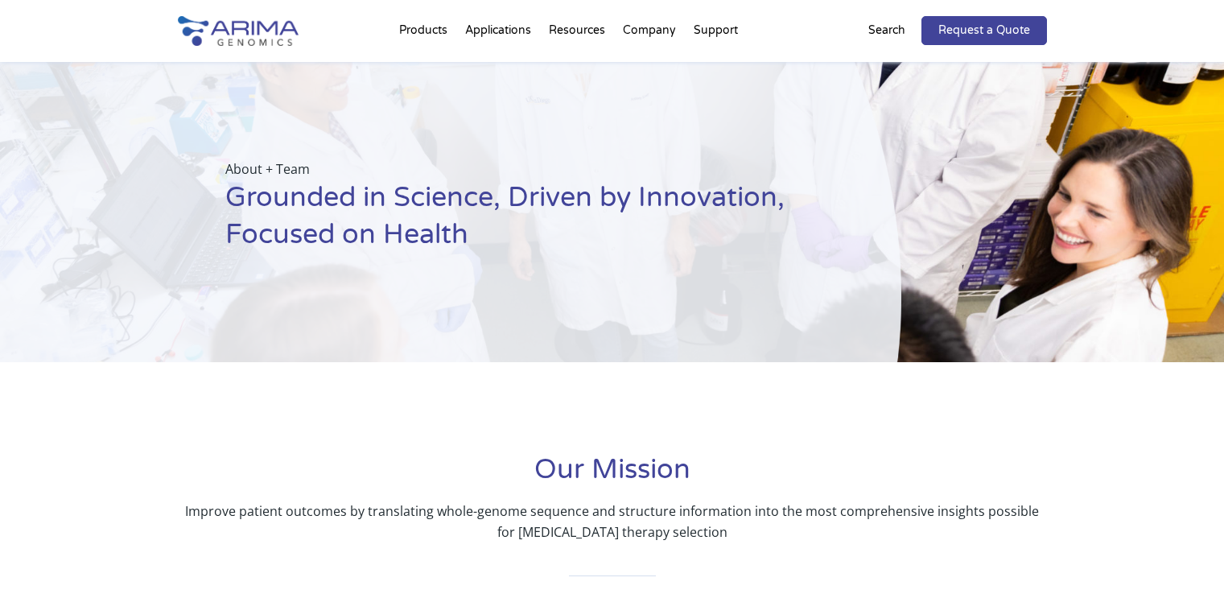  Describe the element at coordinates (523, 222) in the screenshot. I see `h1: Grounded in Science, Driven by Innovation, Focused on Health` at that location.